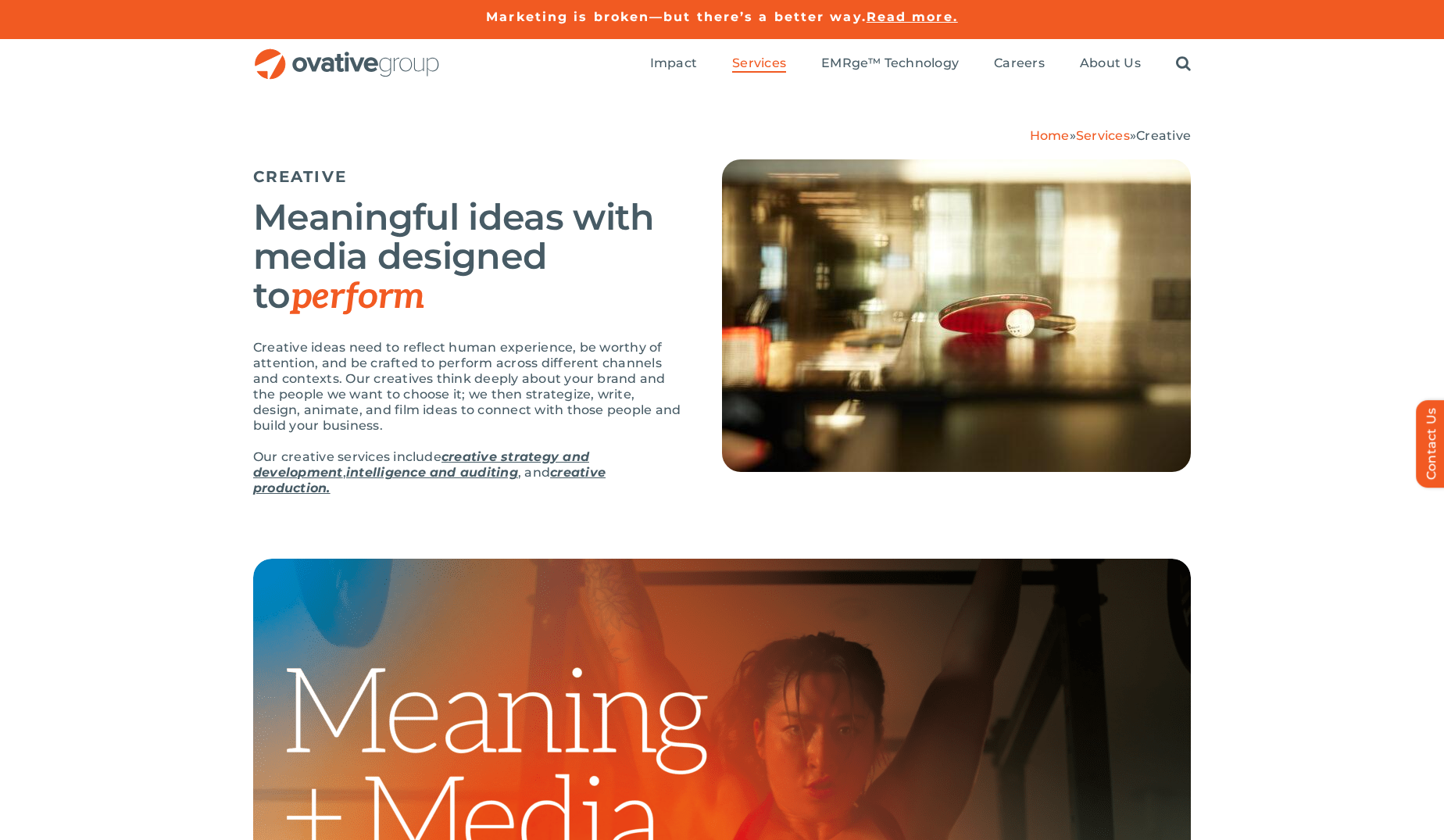  What do you see at coordinates (890, 64) in the screenshot?
I see `a: EMRge™ Technology` at bounding box center [890, 64].